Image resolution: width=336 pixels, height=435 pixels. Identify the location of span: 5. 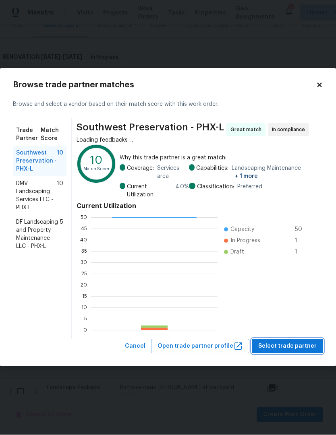
(62, 235).